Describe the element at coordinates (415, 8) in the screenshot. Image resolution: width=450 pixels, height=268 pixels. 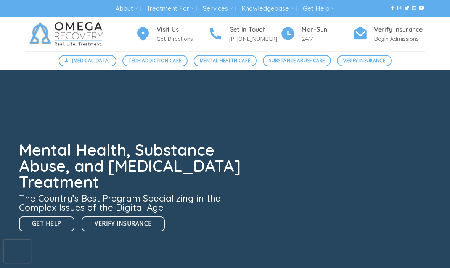
I see `a: Send us an email` at that location.